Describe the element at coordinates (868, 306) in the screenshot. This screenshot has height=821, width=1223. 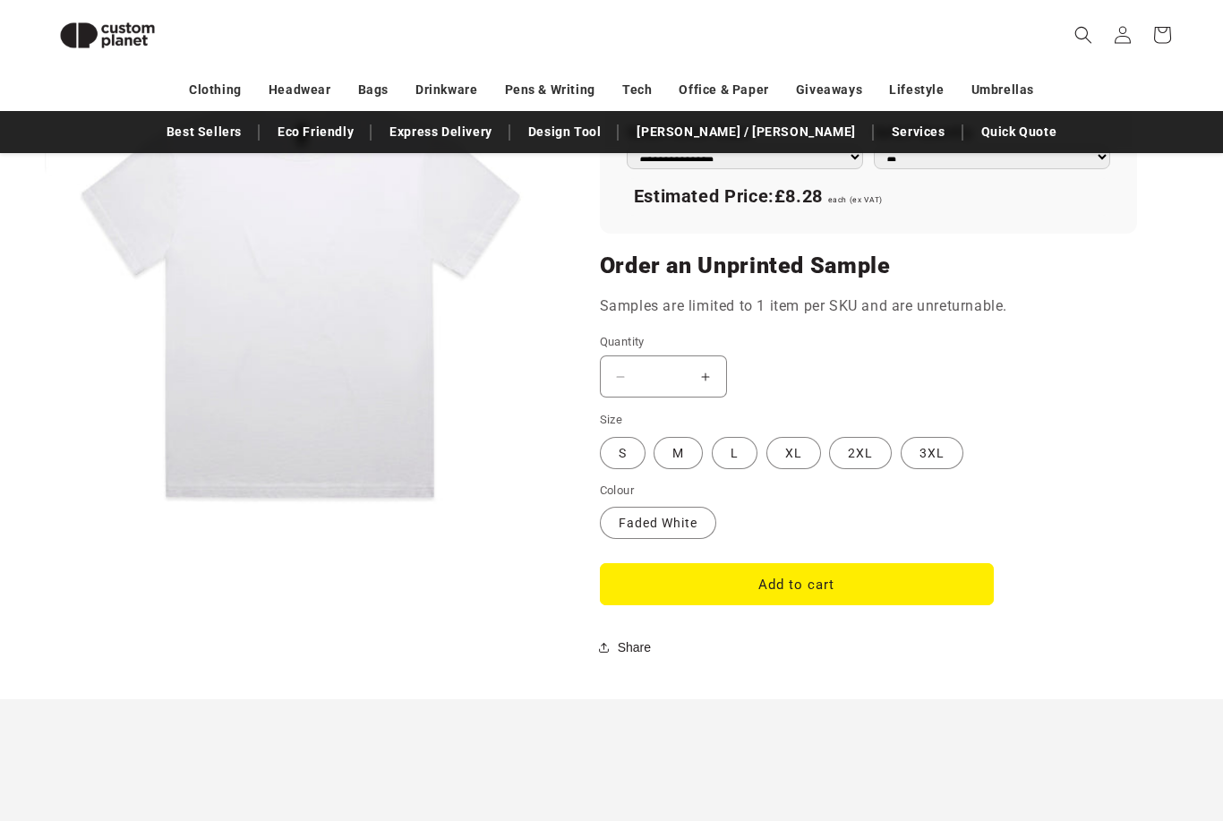
I see `p: Samples are limited to 1 item per SKU and are unreturnable.` at that location.